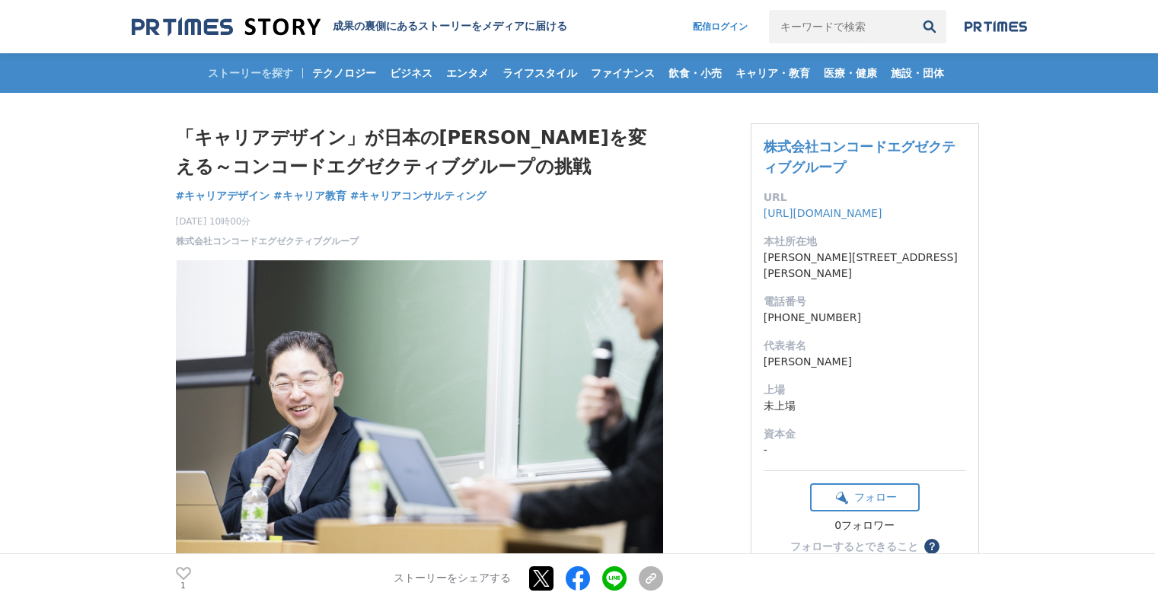 The width and height of the screenshot is (1158, 602). I want to click on a: #キャリア教育, so click(310, 196).